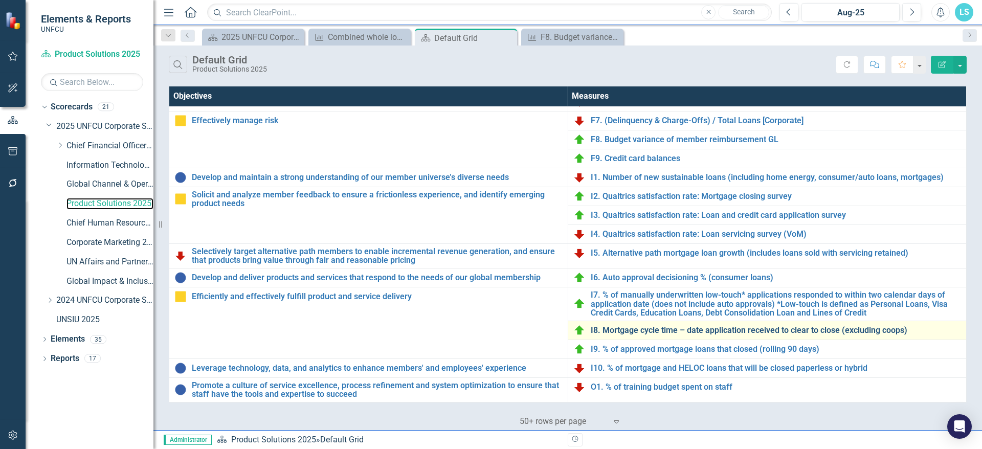  I want to click on a: Develop and maintain a strong understanding of our member universe’s diverse needs, so click(377, 178).